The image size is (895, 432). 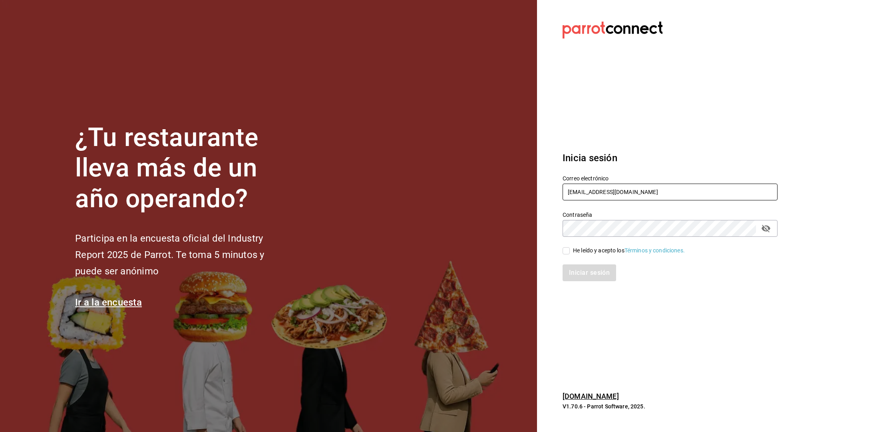 What do you see at coordinates (670, 214) in the screenshot?
I see `label: Contraseña` at bounding box center [670, 214].